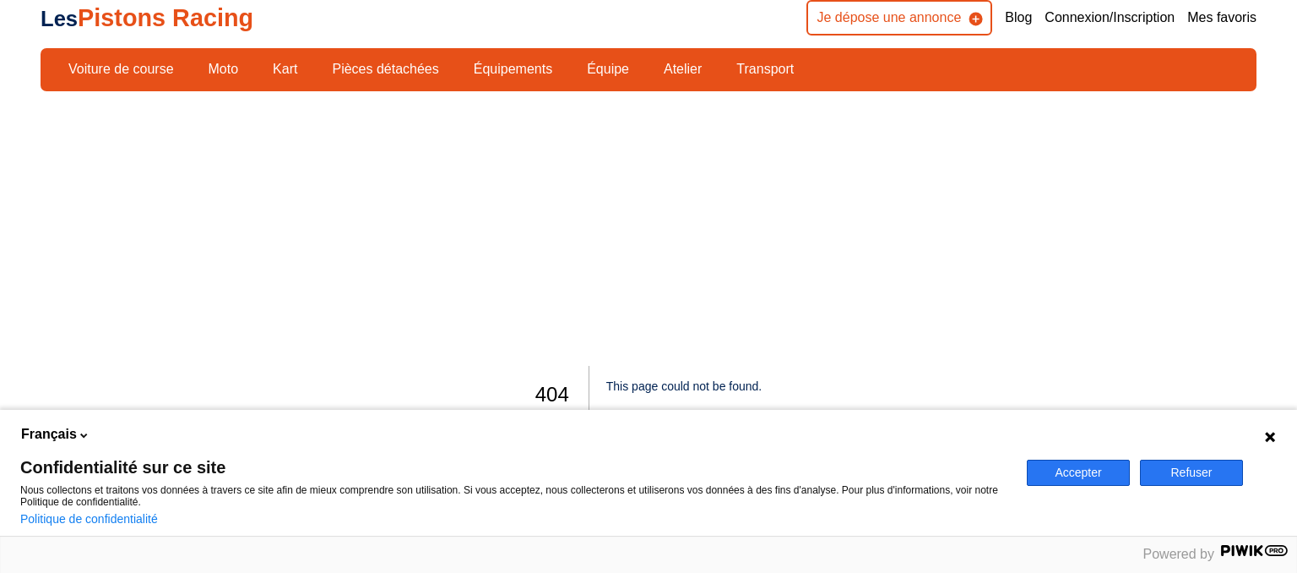 This screenshot has width=1297, height=573. Describe the element at coordinates (49, 434) in the screenshot. I see `span: Français` at that location.